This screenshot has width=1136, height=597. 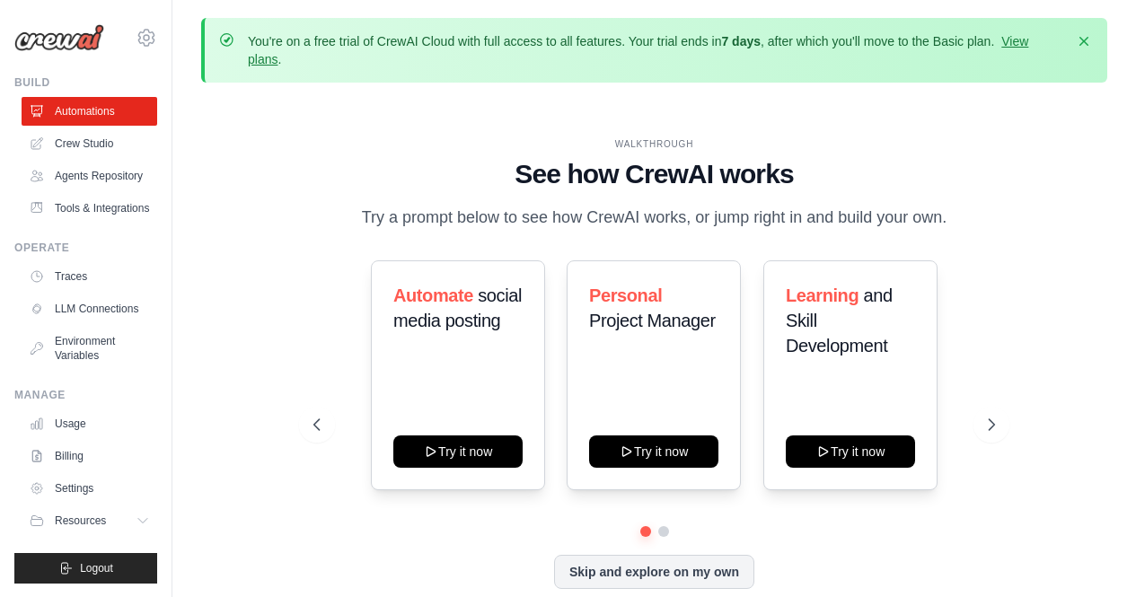 I want to click on span: Learning, so click(x=822, y=295).